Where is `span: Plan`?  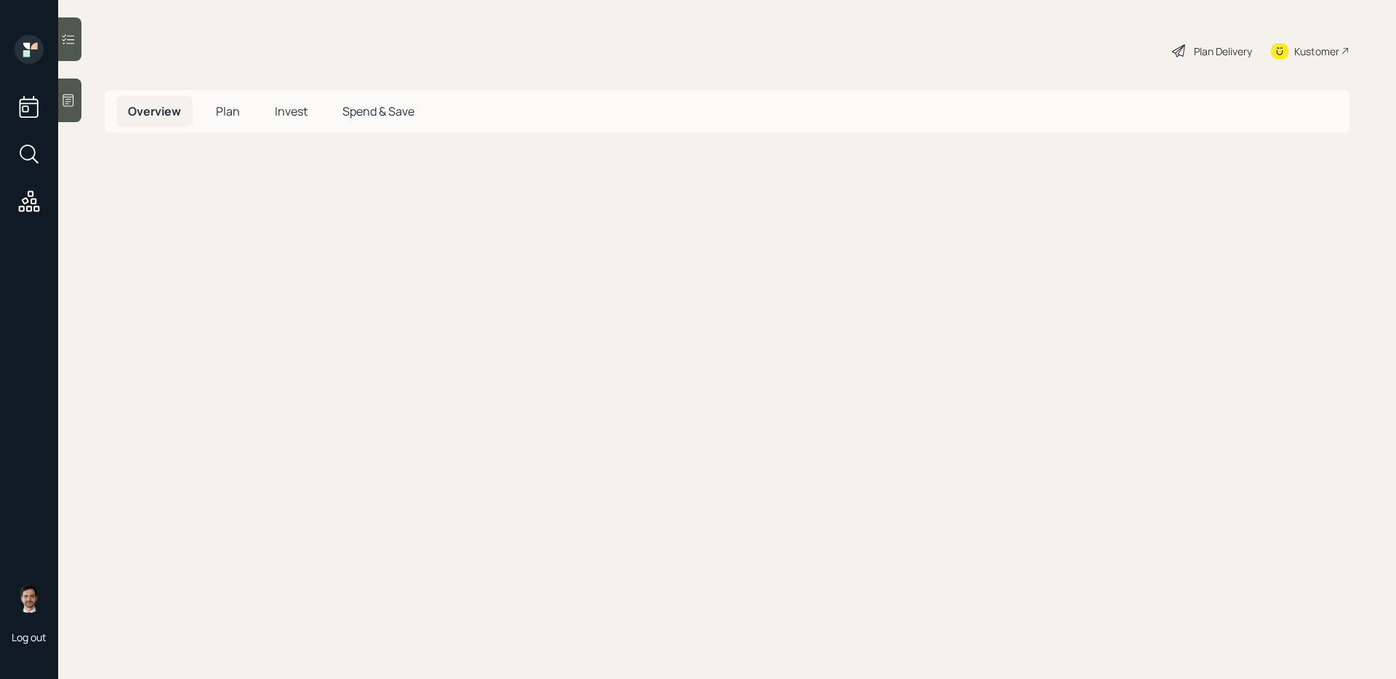 span: Plan is located at coordinates (228, 111).